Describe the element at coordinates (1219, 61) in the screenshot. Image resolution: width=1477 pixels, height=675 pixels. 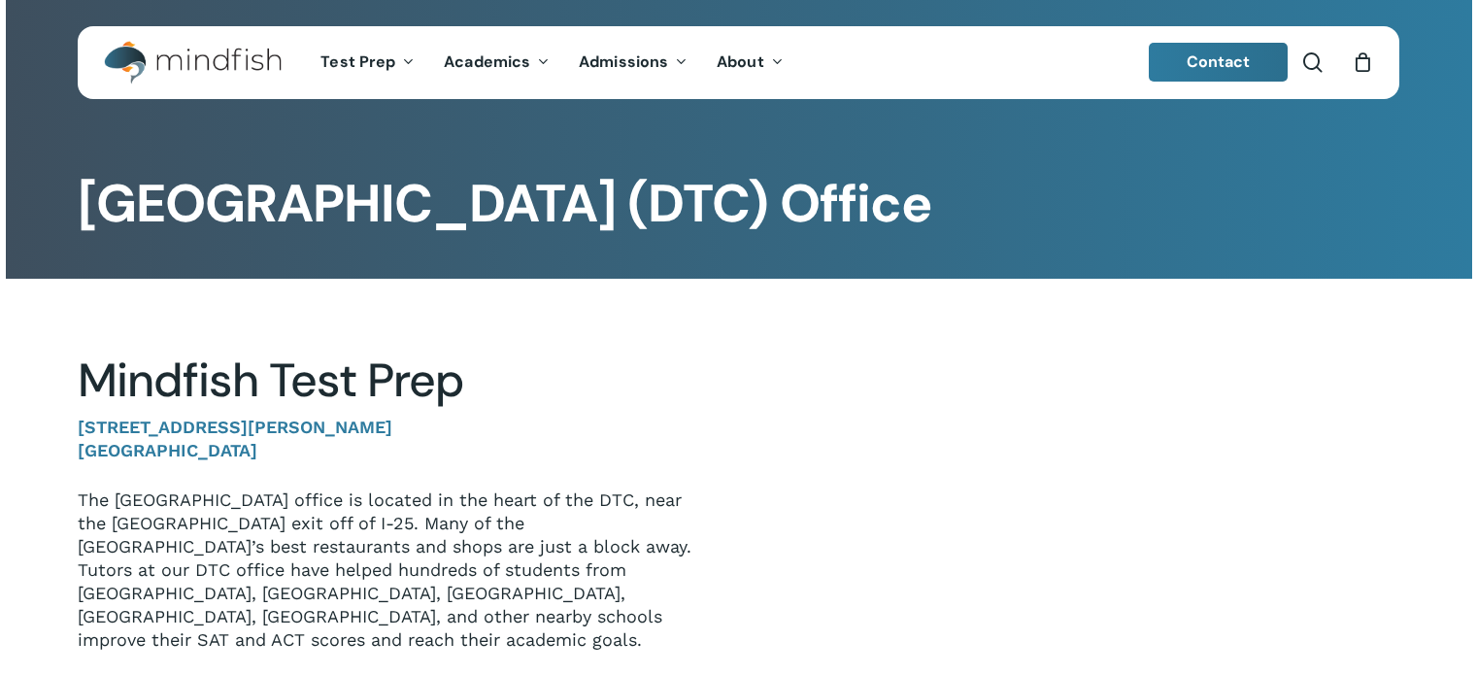
I see `span: Contact` at that location.